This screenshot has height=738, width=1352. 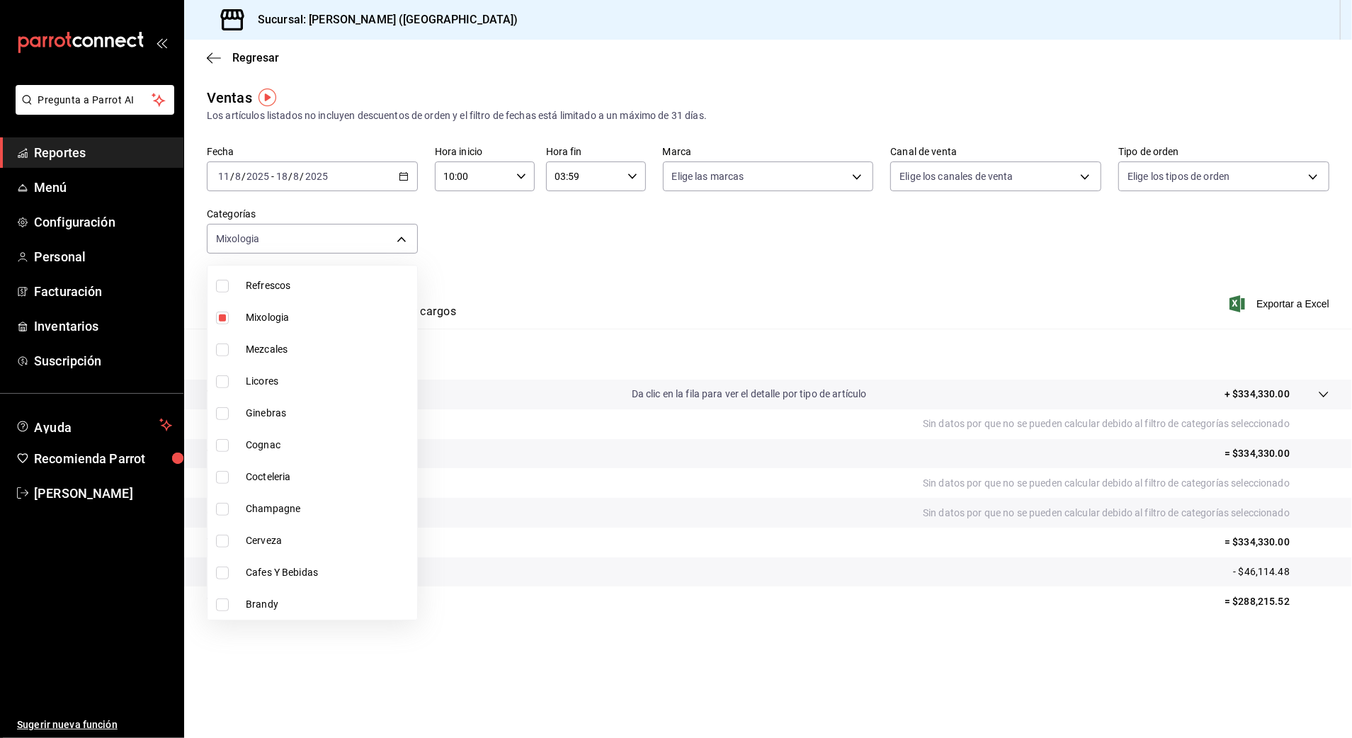 What do you see at coordinates (329, 381) in the screenshot?
I see `span: Licores` at bounding box center [329, 381].